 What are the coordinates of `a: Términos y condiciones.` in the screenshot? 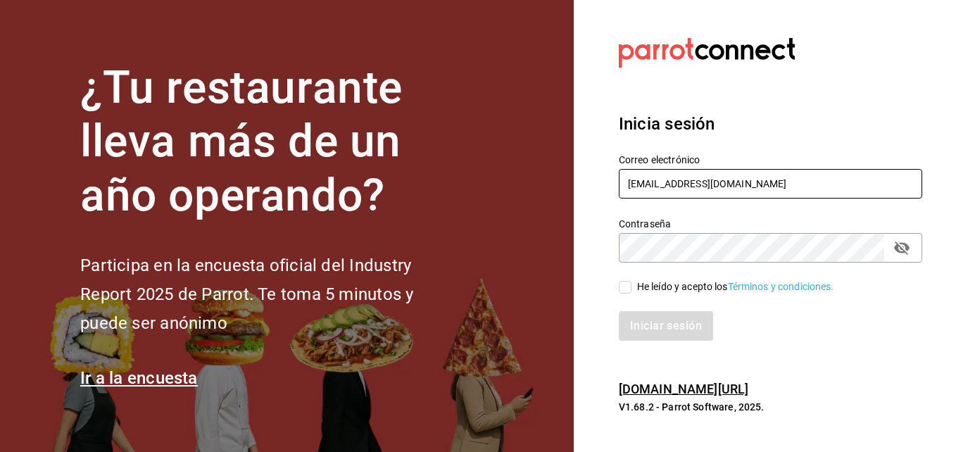 It's located at (781, 286).